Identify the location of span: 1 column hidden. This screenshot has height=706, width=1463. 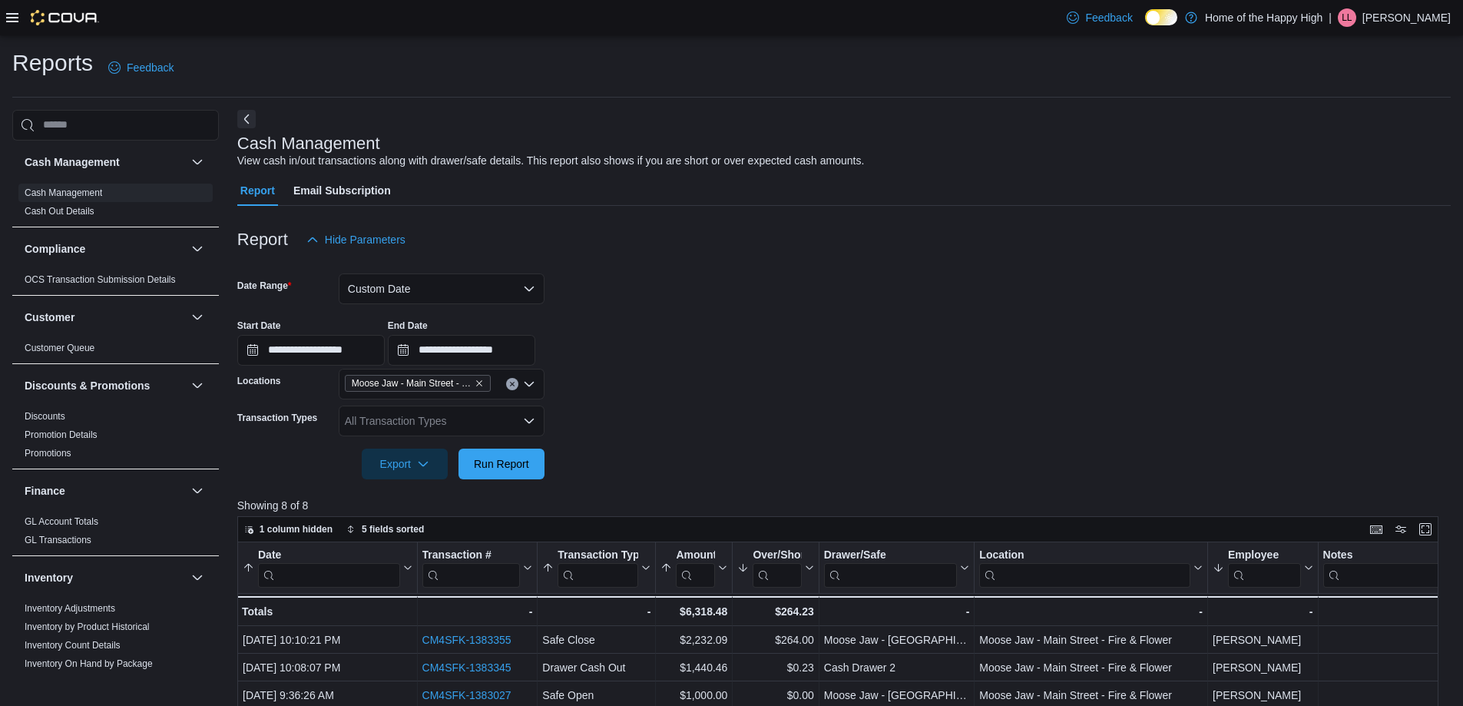
(296, 529).